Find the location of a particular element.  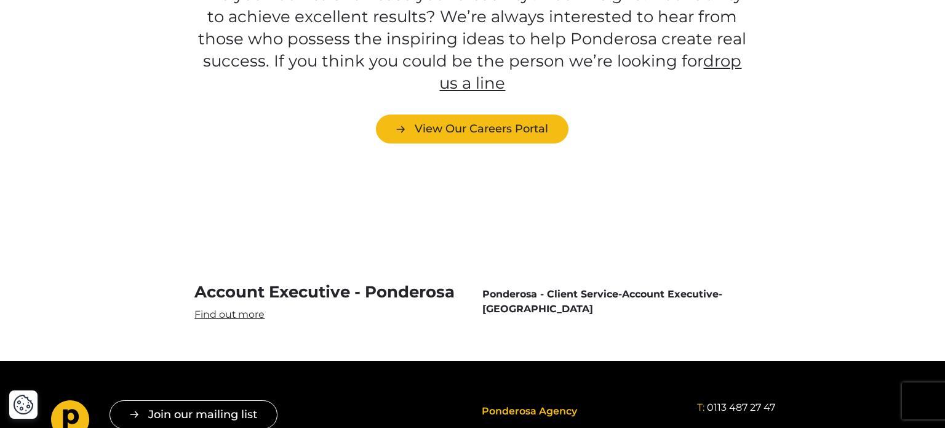

span: Ponderosa - Client Service is located at coordinates (550, 294).